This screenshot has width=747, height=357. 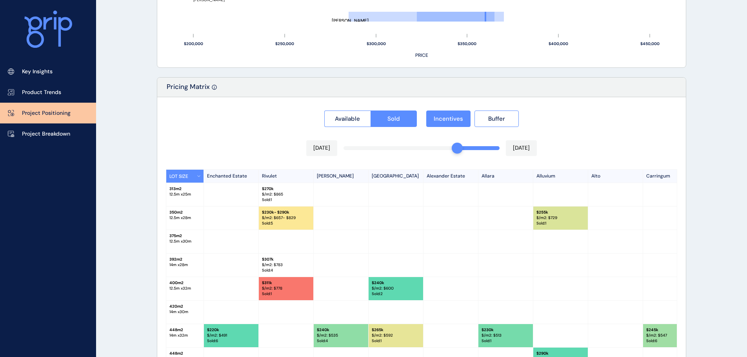 What do you see at coordinates (448, 119) in the screenshot?
I see `button: Incentives` at bounding box center [448, 119].